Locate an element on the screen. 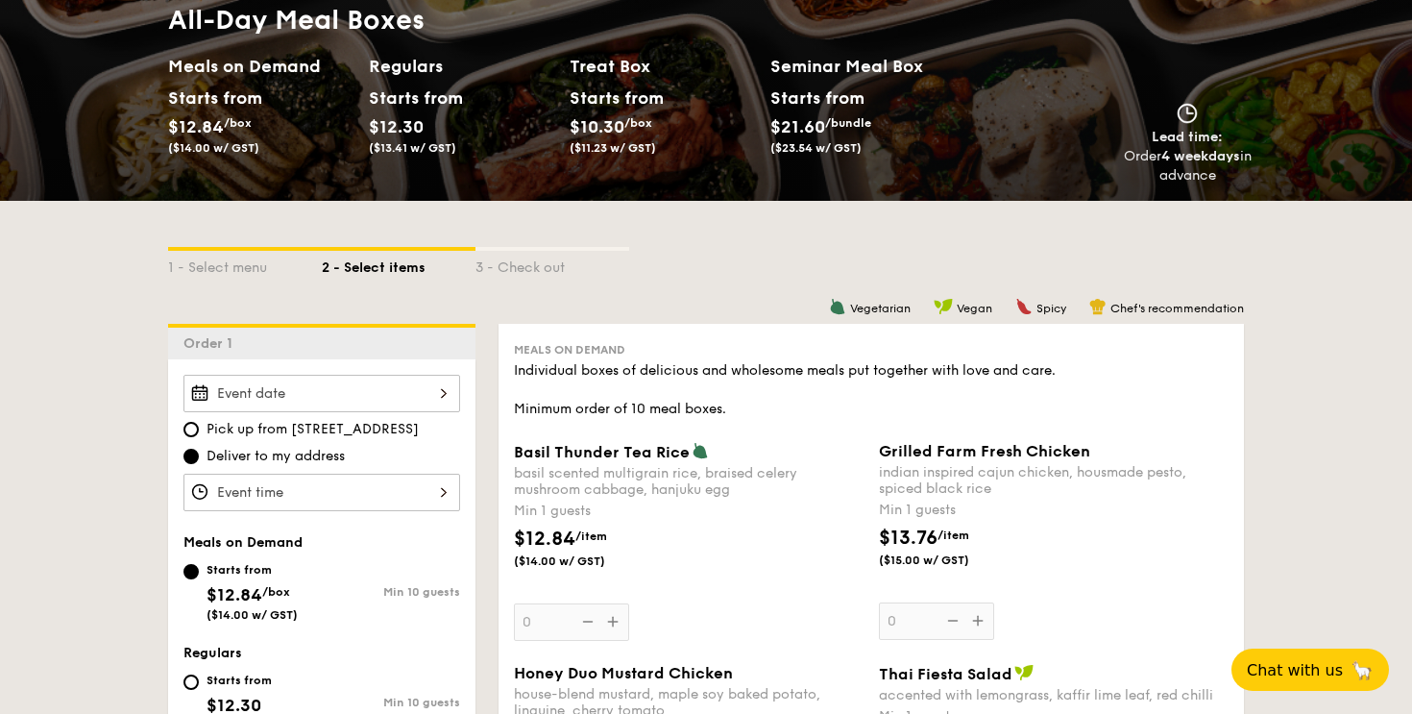 This screenshot has height=714, width=1412. span: Regulars is located at coordinates (212, 652).